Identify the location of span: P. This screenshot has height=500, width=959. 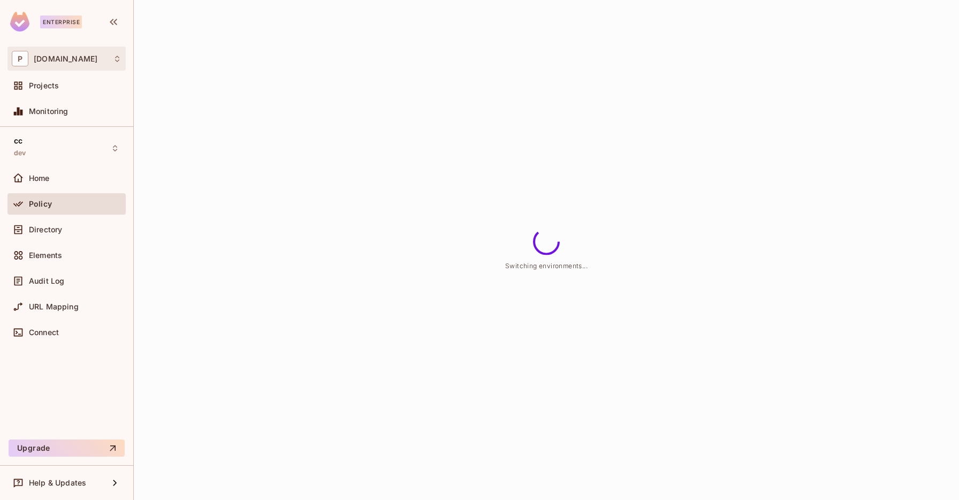
(20, 58).